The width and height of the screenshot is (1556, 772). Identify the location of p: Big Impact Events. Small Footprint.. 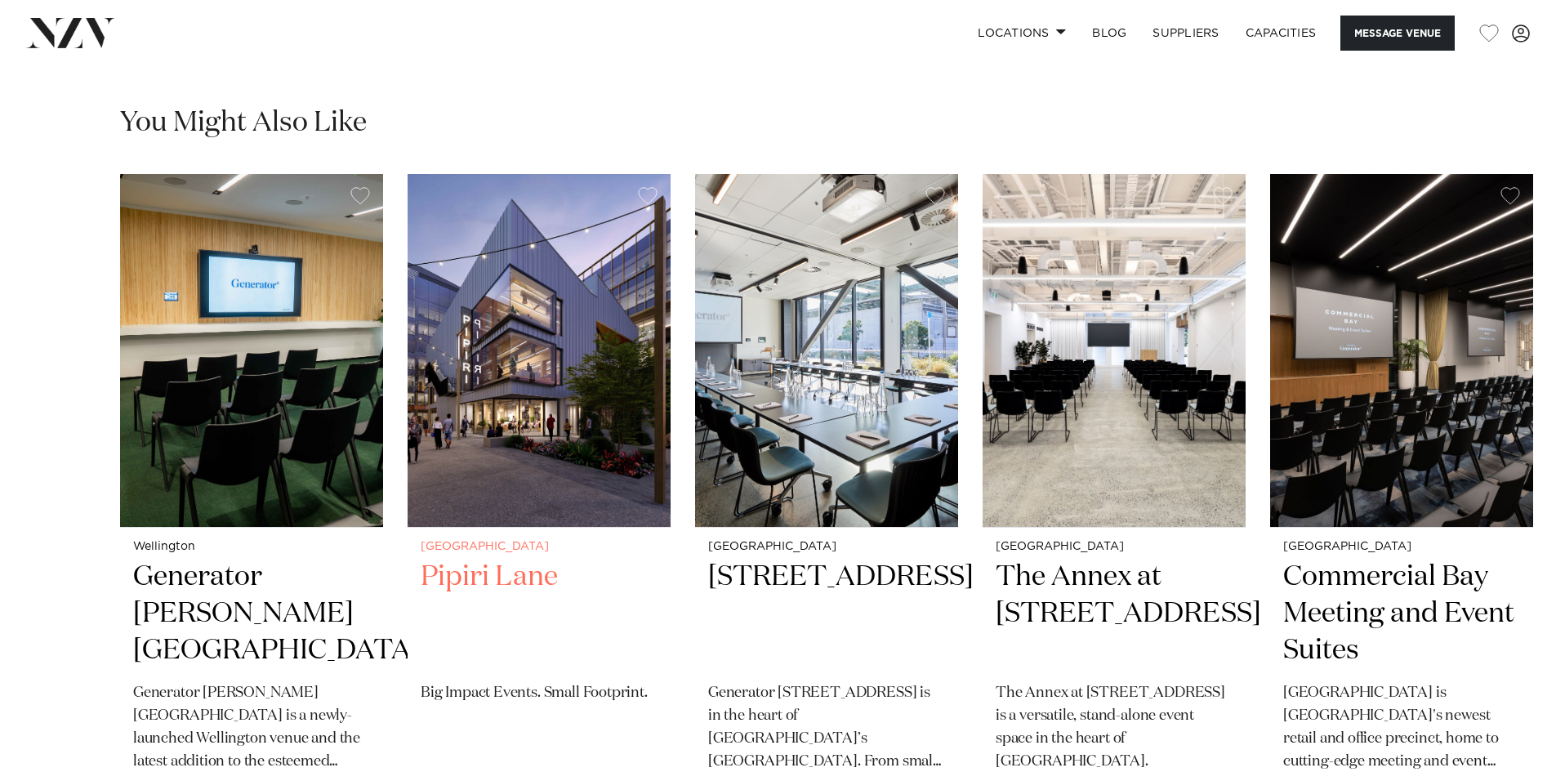
(539, 693).